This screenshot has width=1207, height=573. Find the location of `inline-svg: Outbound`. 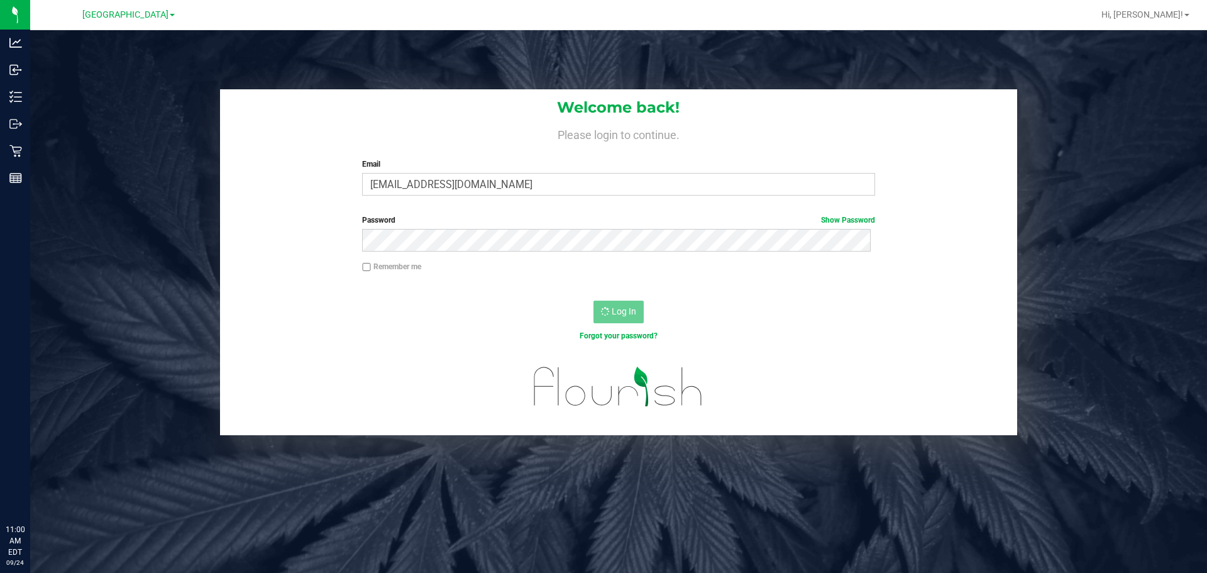

inline-svg: Outbound is located at coordinates (16, 124).